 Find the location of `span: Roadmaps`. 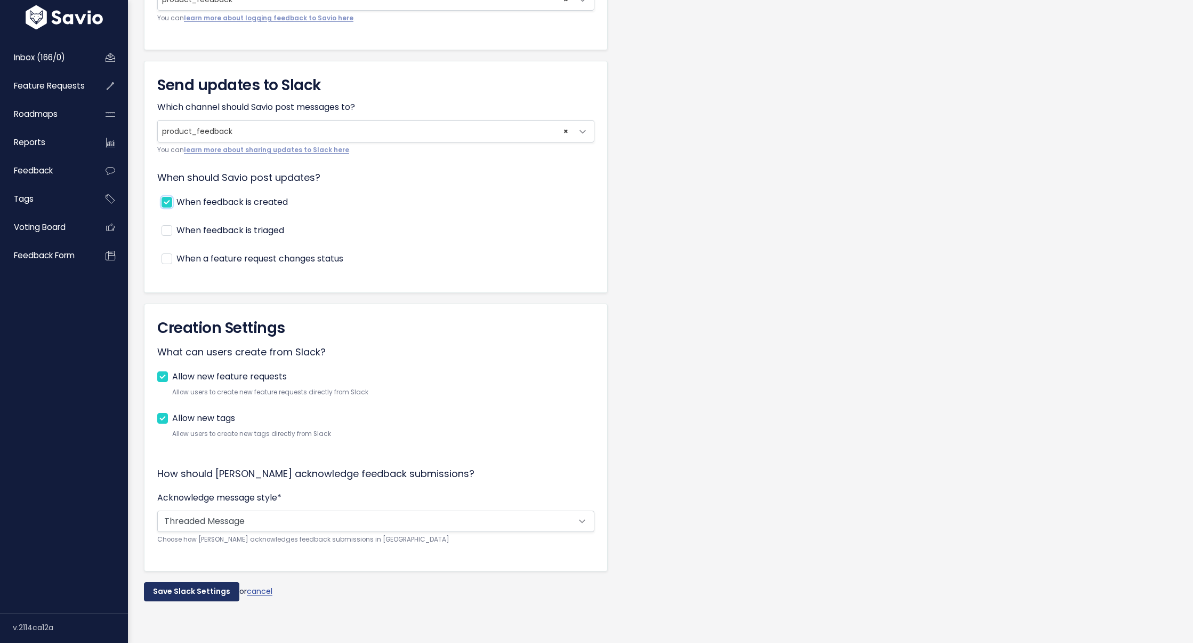

span: Roadmaps is located at coordinates (36, 114).